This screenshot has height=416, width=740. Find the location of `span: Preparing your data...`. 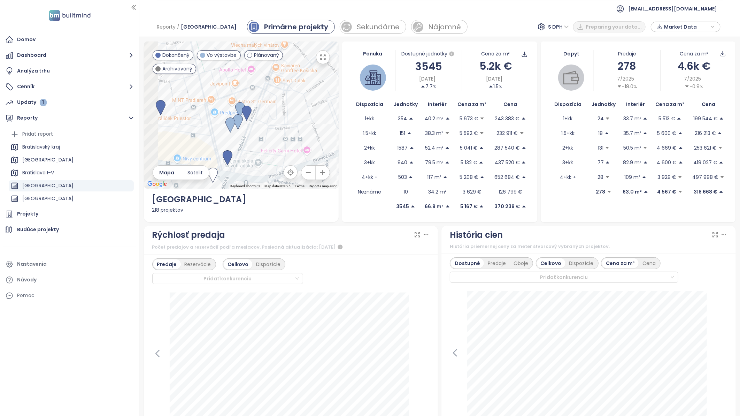

span: Preparing your data... is located at coordinates (614, 27).